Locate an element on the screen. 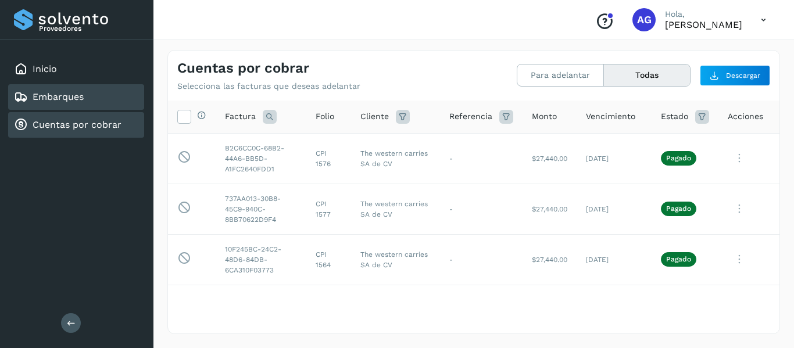 This screenshot has width=794, height=348. p: ALFONSO García Flores is located at coordinates (704, 24).